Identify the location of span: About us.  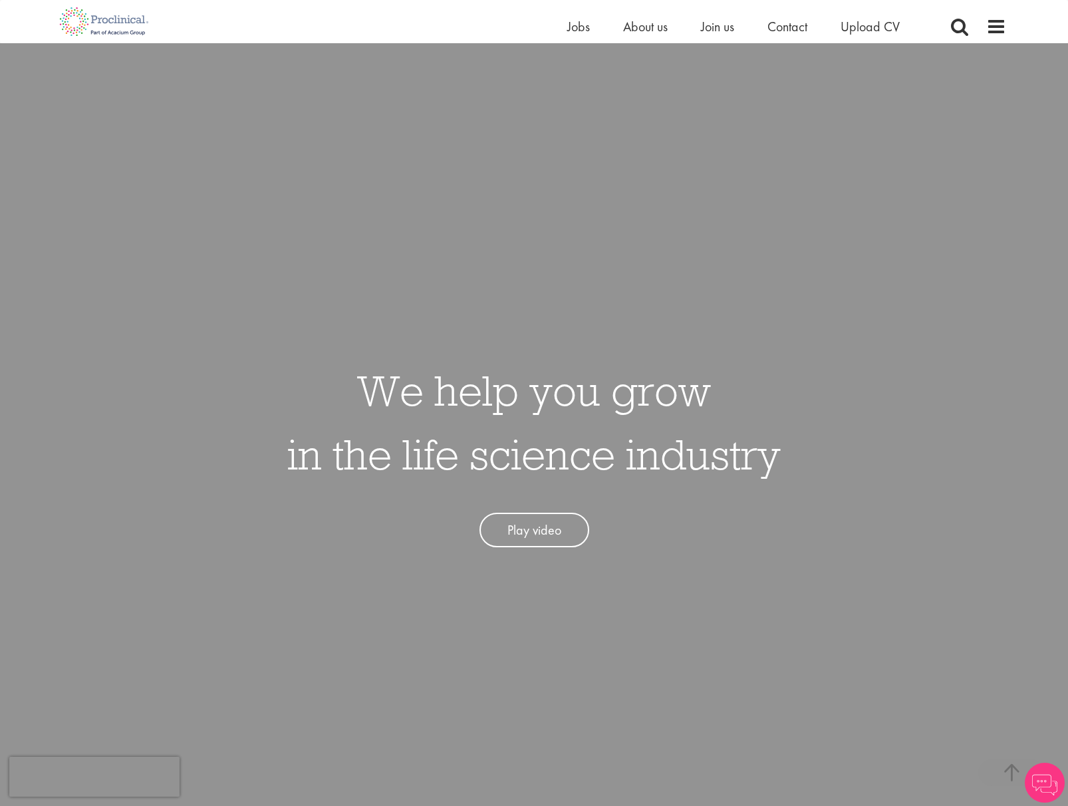
(645, 27).